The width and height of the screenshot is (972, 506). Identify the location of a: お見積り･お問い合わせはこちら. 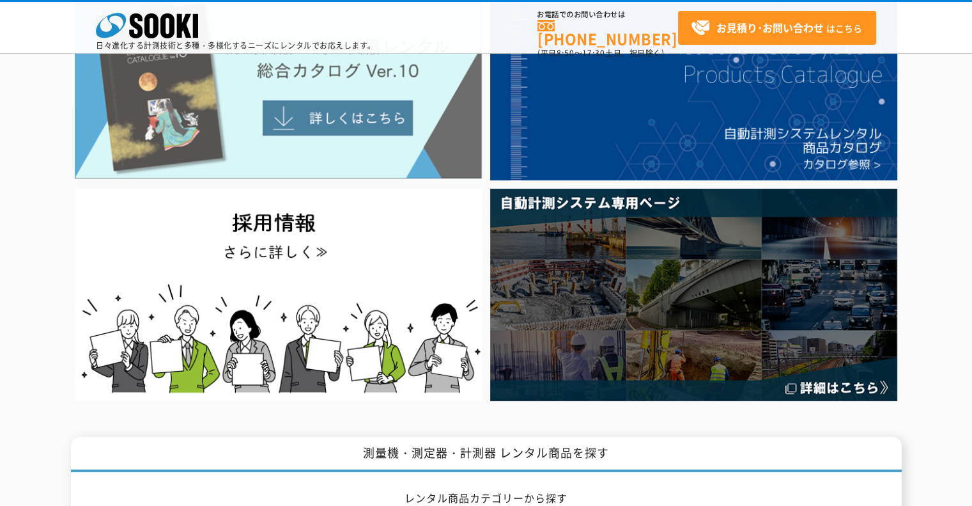
(777, 27).